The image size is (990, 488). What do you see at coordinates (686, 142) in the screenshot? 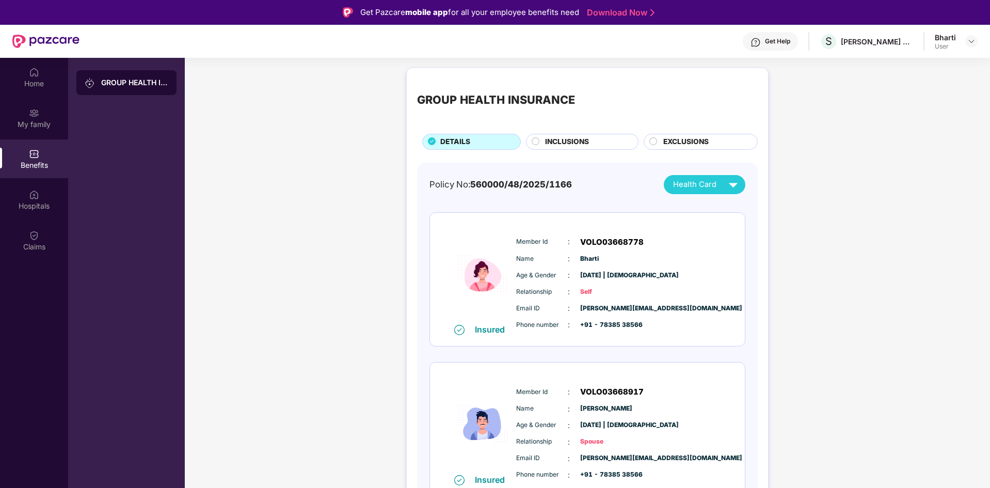
I see `span: EXCLUSIONS` at bounding box center [686, 142].